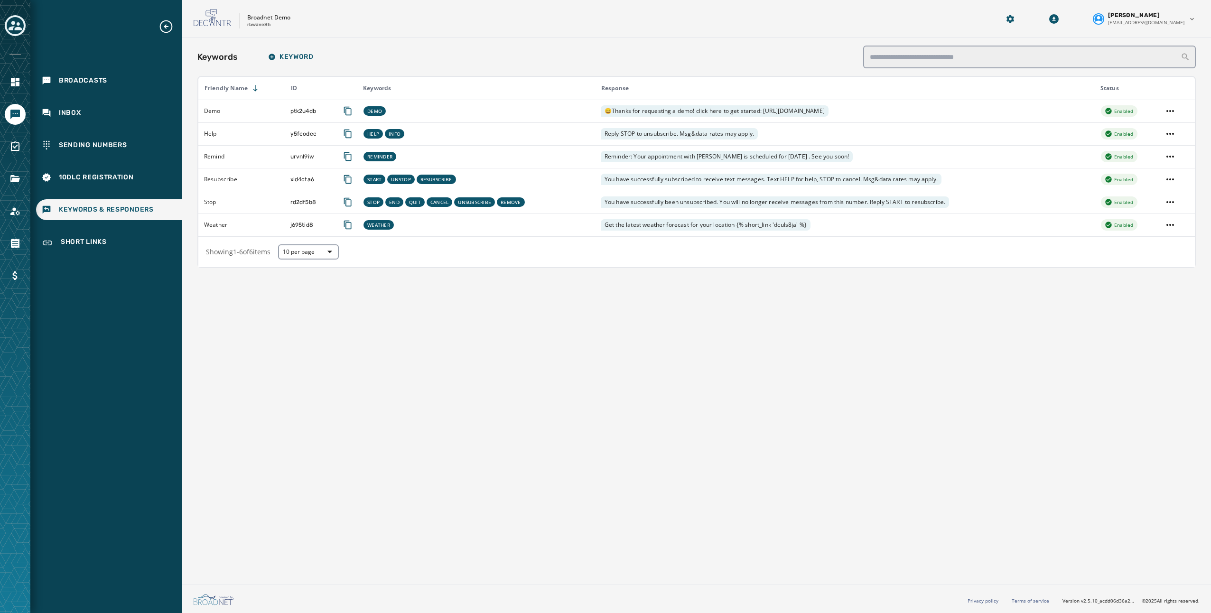 The height and width of the screenshot is (613, 1211). What do you see at coordinates (436, 179) in the screenshot?
I see `div: RESUBSCRIBE` at bounding box center [436, 179].